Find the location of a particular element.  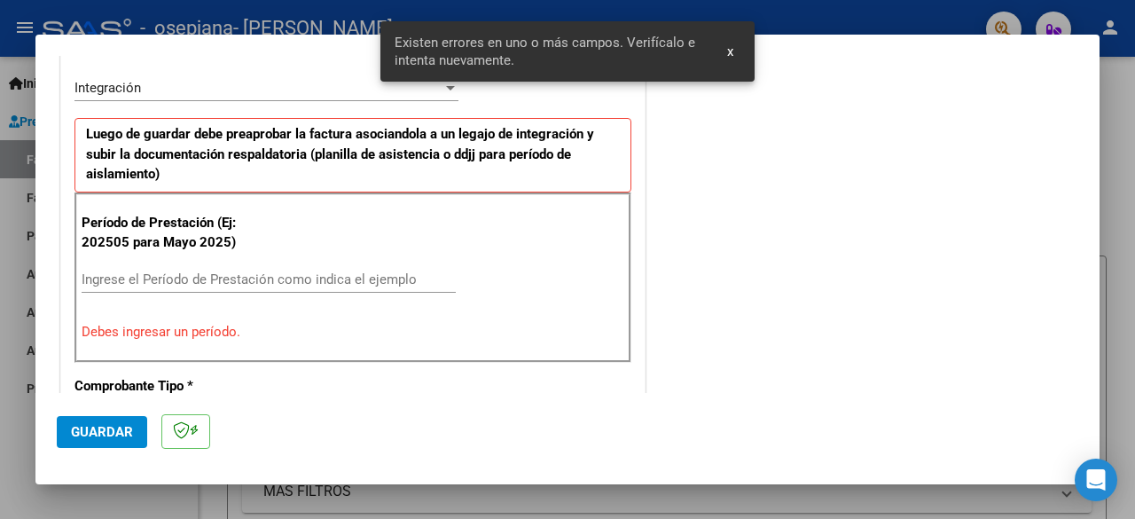

p: Comprobante Tipo * is located at coordinates (158, 386).